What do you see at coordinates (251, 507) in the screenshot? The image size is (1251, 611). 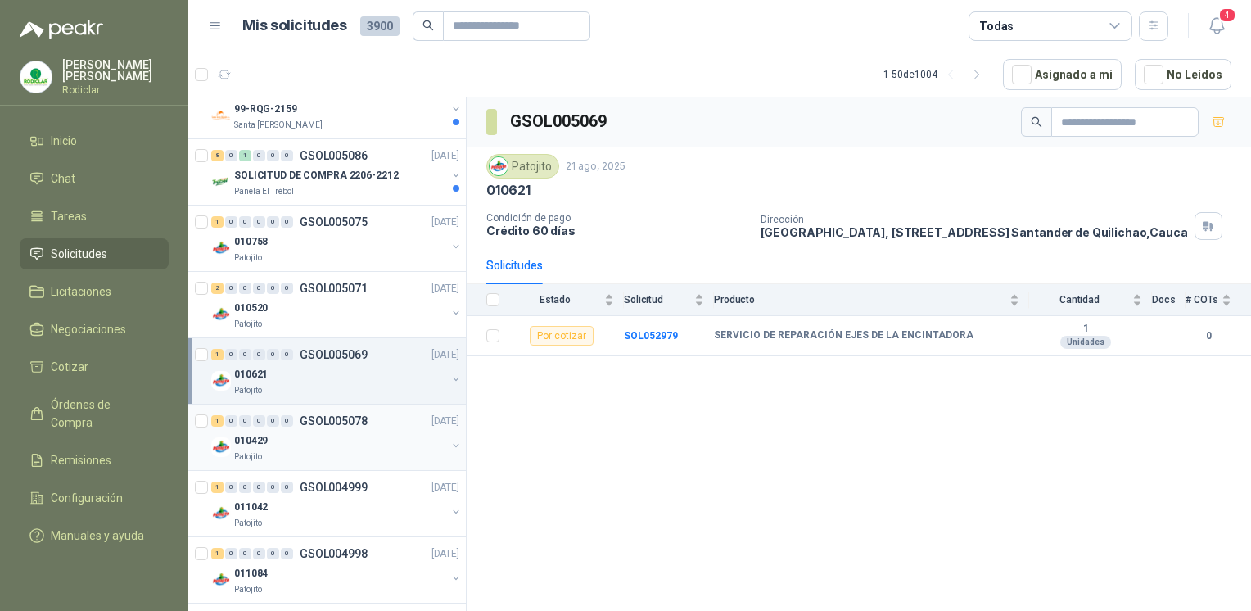 I see `p: 011042` at bounding box center [251, 507].